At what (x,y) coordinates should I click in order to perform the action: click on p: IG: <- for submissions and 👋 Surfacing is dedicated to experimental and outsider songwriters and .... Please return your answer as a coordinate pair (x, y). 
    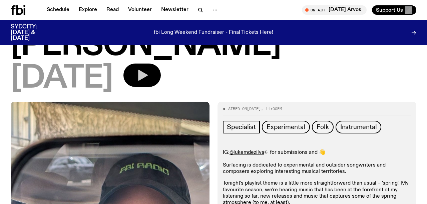
    Looking at the image, I should click on (317, 162).